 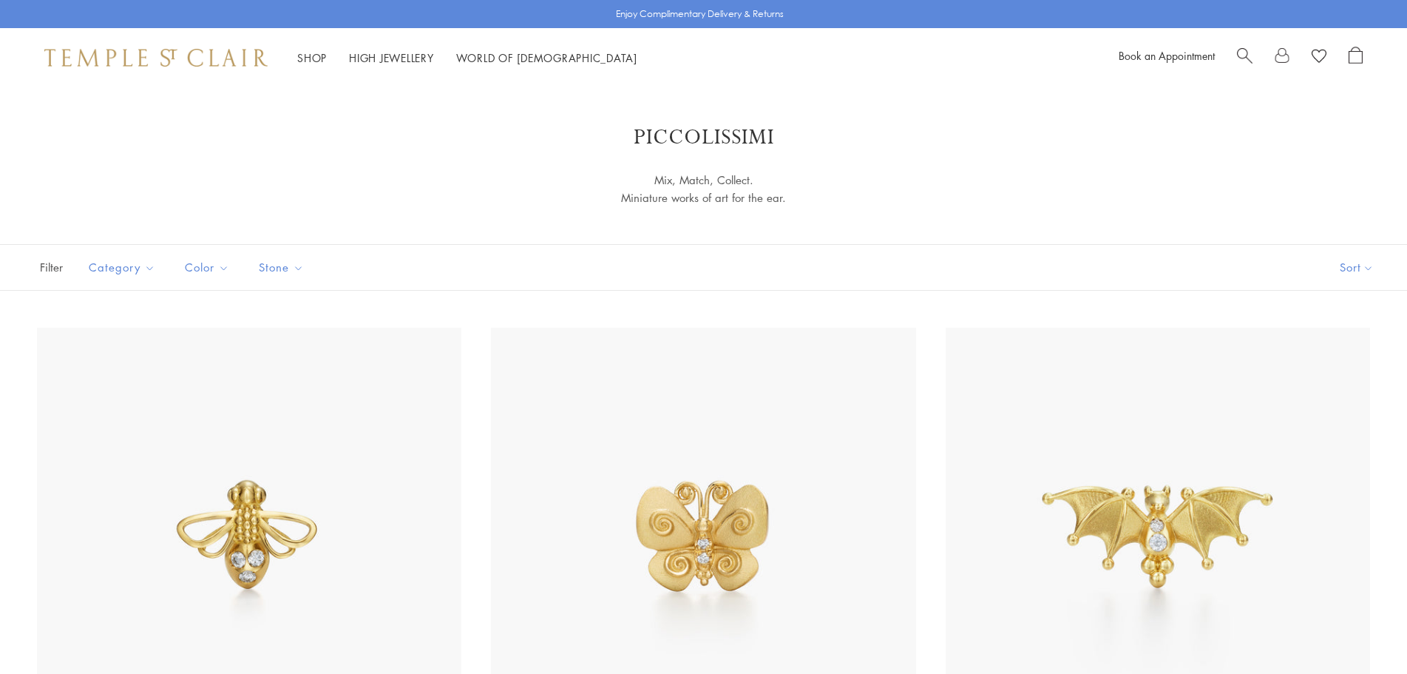 What do you see at coordinates (156, 58) in the screenshot?
I see `img: Temple St. Clair` at bounding box center [156, 58].